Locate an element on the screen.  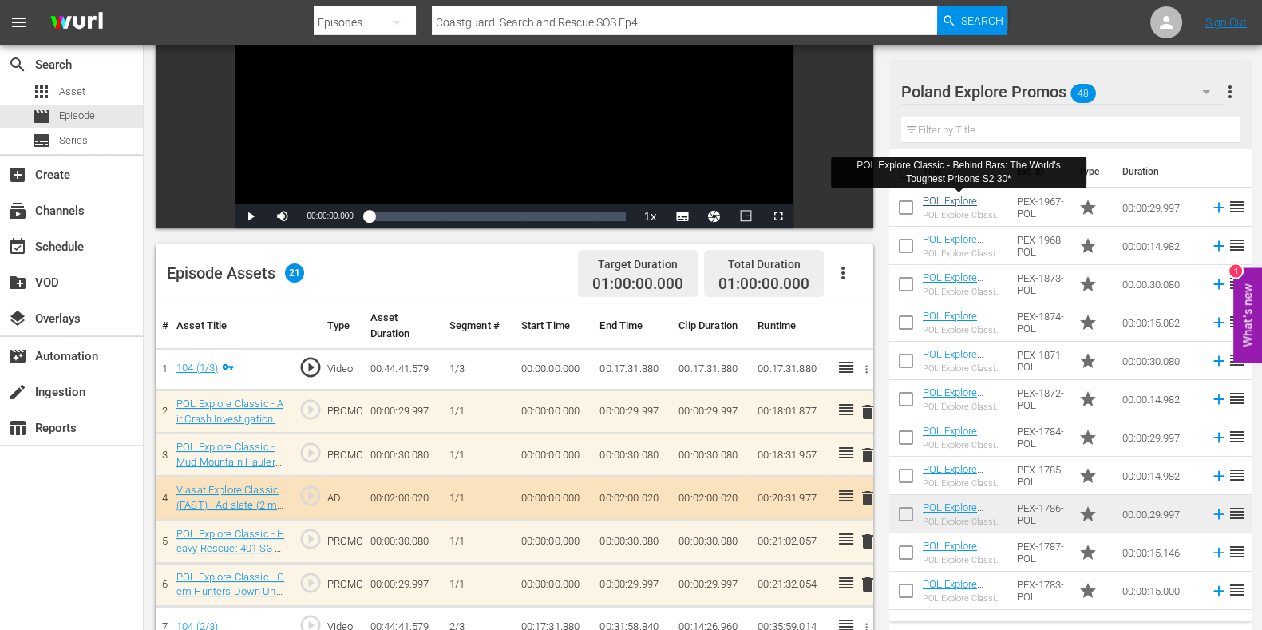
a: POL Explore Classic - Extreme Mountain Carpenters S3 15* is located at coordinates (962, 493).